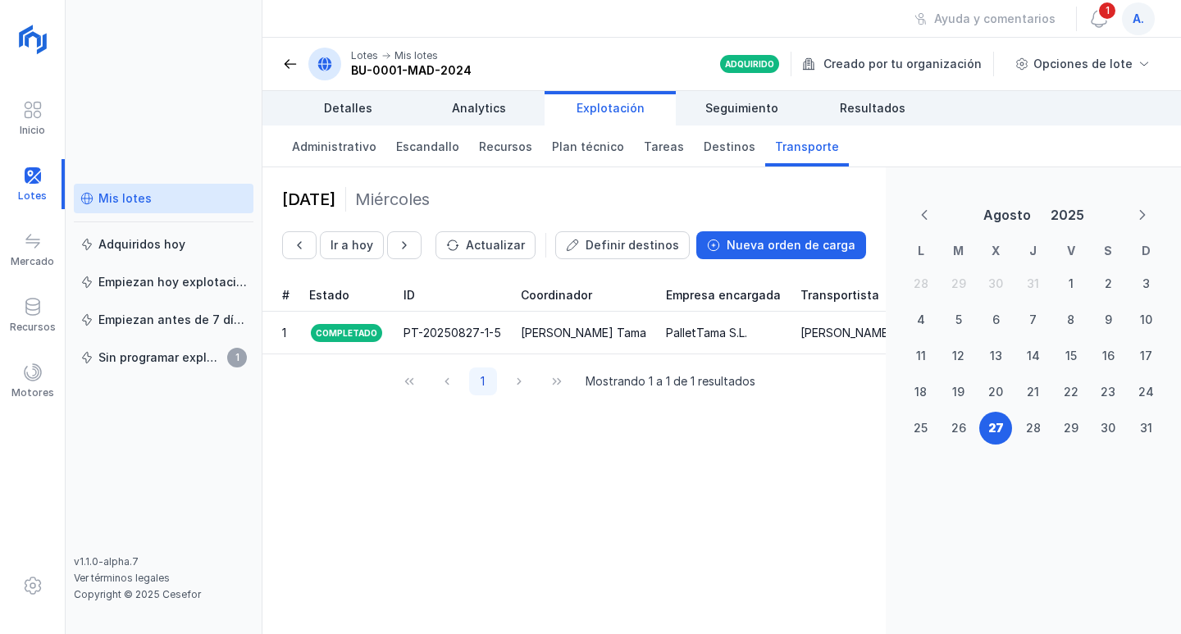 The height and width of the screenshot is (634, 1181). Describe the element at coordinates (163, 320) in the screenshot. I see `a: Empiezan antes de 7 días` at that location.